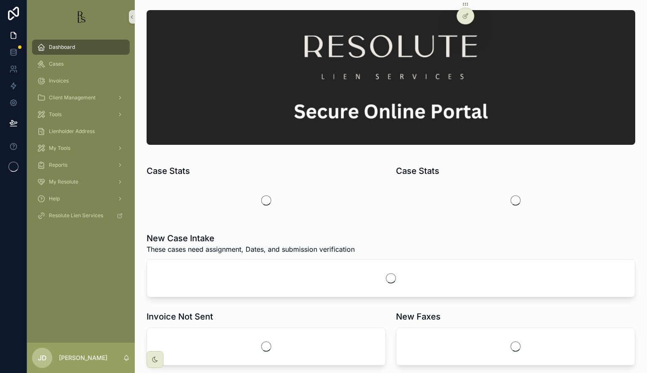  What do you see at coordinates (59, 81) in the screenshot?
I see `span: Invoices` at bounding box center [59, 81].